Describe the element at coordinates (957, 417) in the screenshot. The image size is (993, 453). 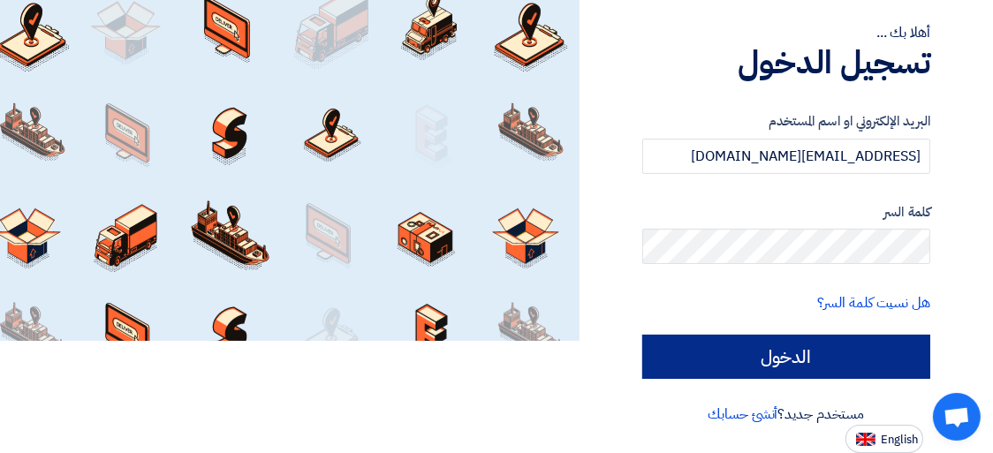
I see `div: Open chat` at that location.